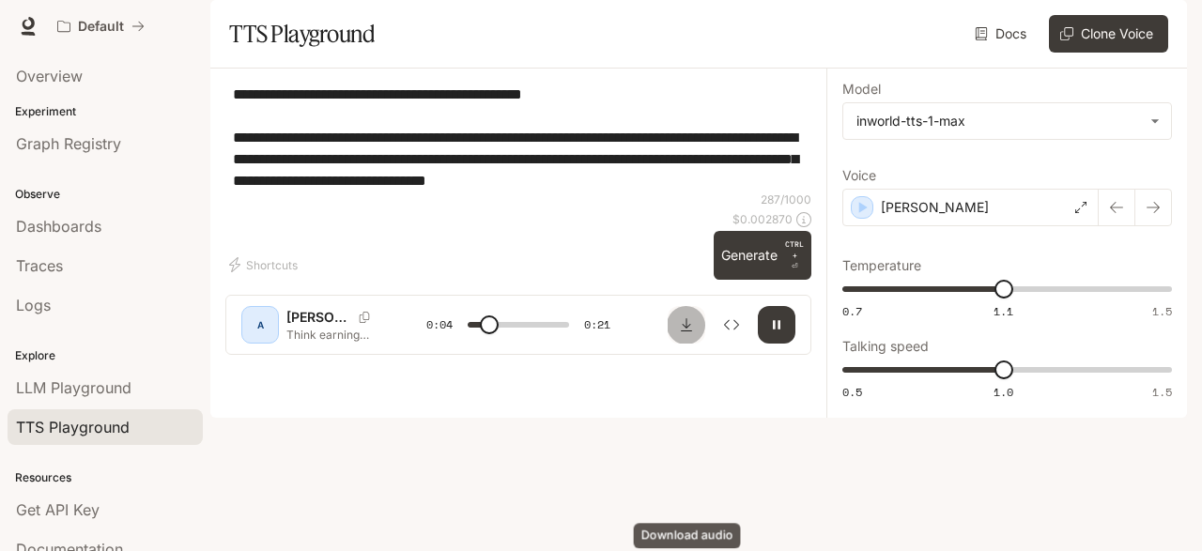 Image resolution: width=1202 pixels, height=551 pixels. Describe the element at coordinates (1003, 311) in the screenshot. I see `span: 1.1` at that location.